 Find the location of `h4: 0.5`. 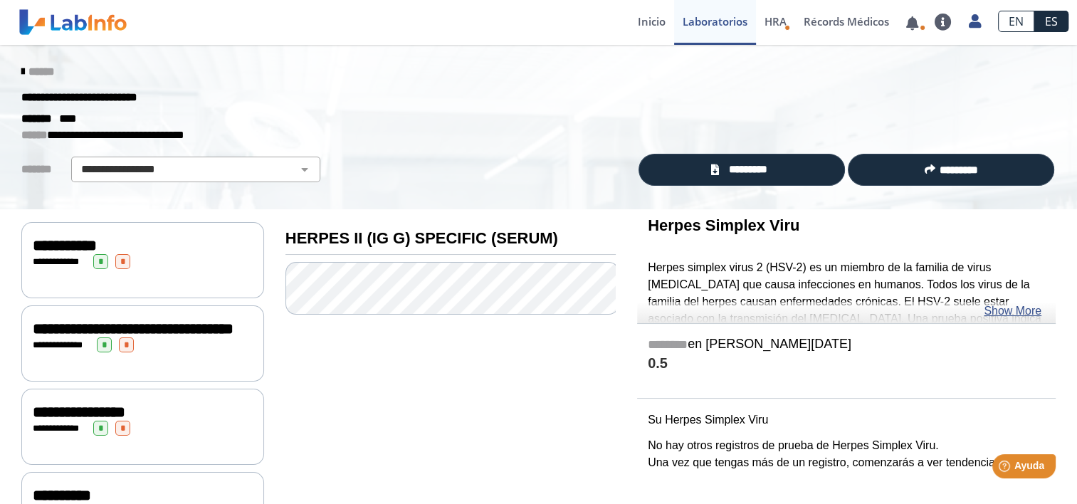

h4: 0.5 is located at coordinates (847, 364).